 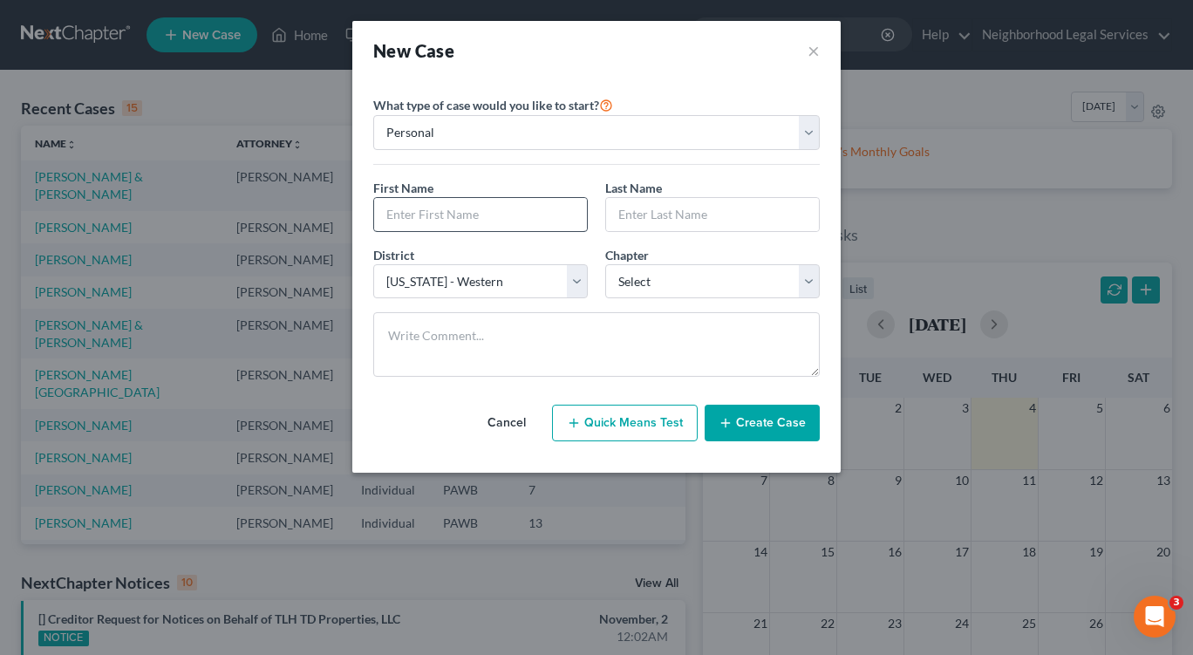 I want to click on span: 3, so click(x=1177, y=603).